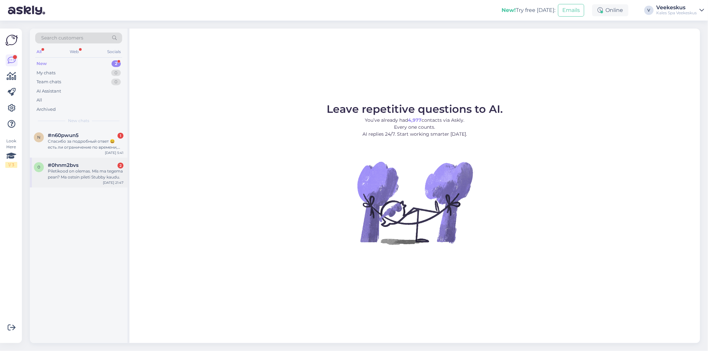 Image resolution: width=708 pixels, height=351 pixels. I want to click on div: AI Assistant, so click(49, 91).